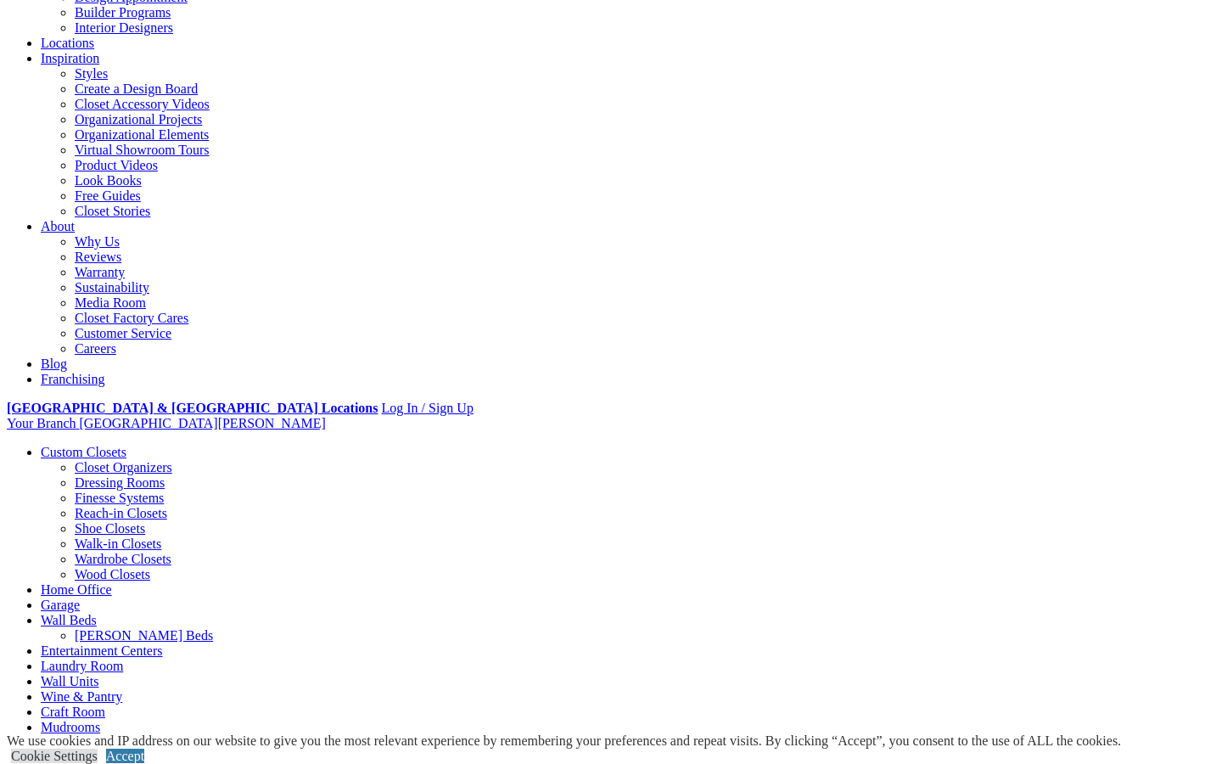  Describe the element at coordinates (112, 211) in the screenshot. I see `a: Closet Stories` at that location.